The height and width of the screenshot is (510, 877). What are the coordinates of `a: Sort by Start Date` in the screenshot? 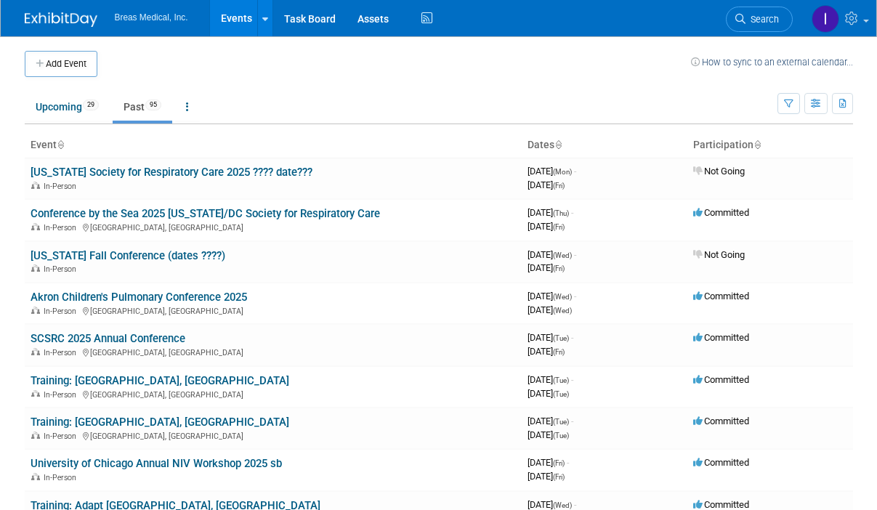 It's located at (558, 145).